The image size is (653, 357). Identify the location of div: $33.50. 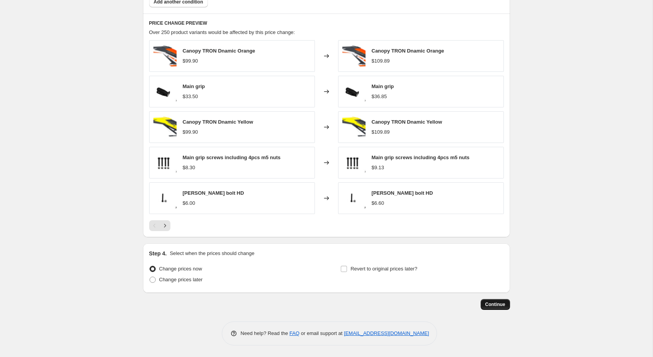
(191, 97).